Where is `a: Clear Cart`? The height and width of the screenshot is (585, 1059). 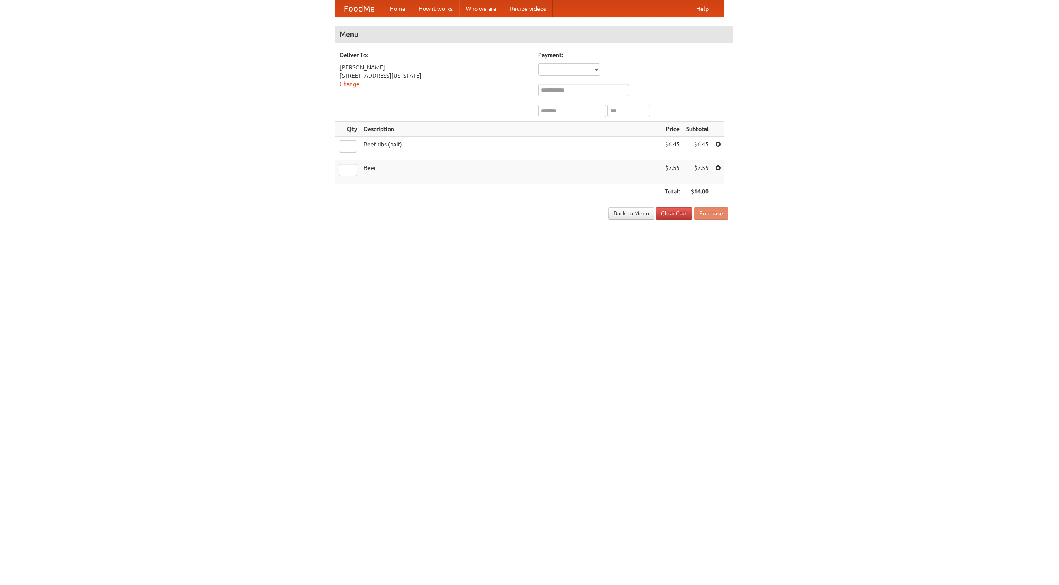 a: Clear Cart is located at coordinates (674, 213).